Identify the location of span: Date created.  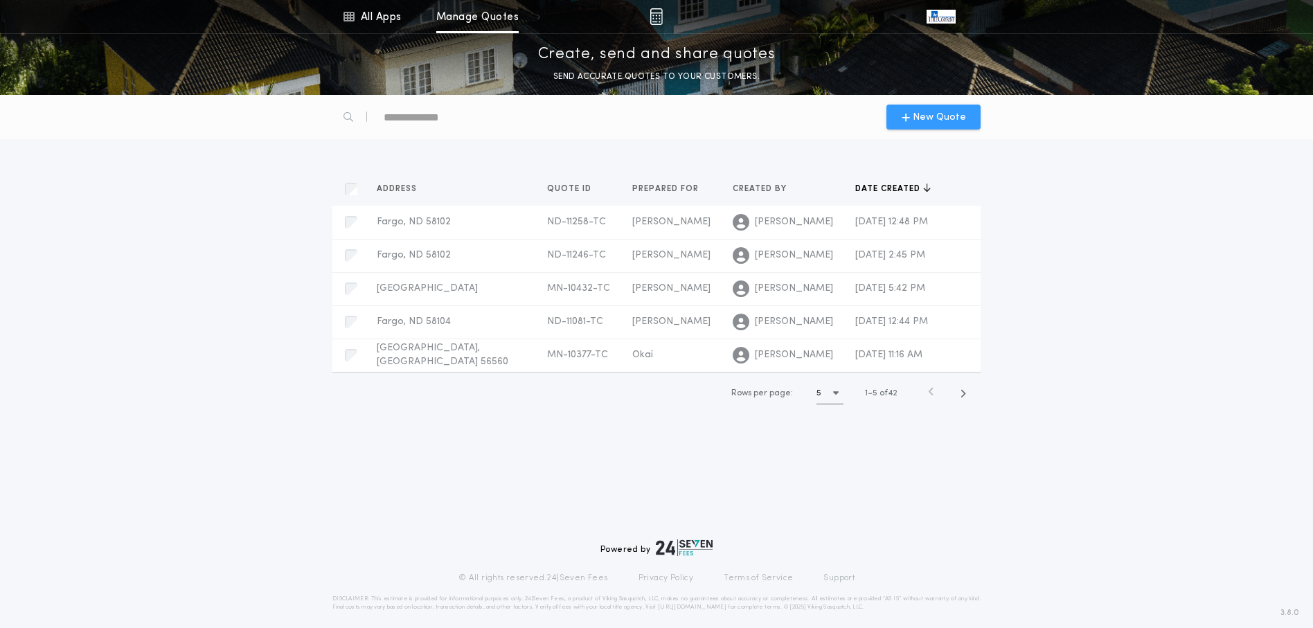
(889, 189).